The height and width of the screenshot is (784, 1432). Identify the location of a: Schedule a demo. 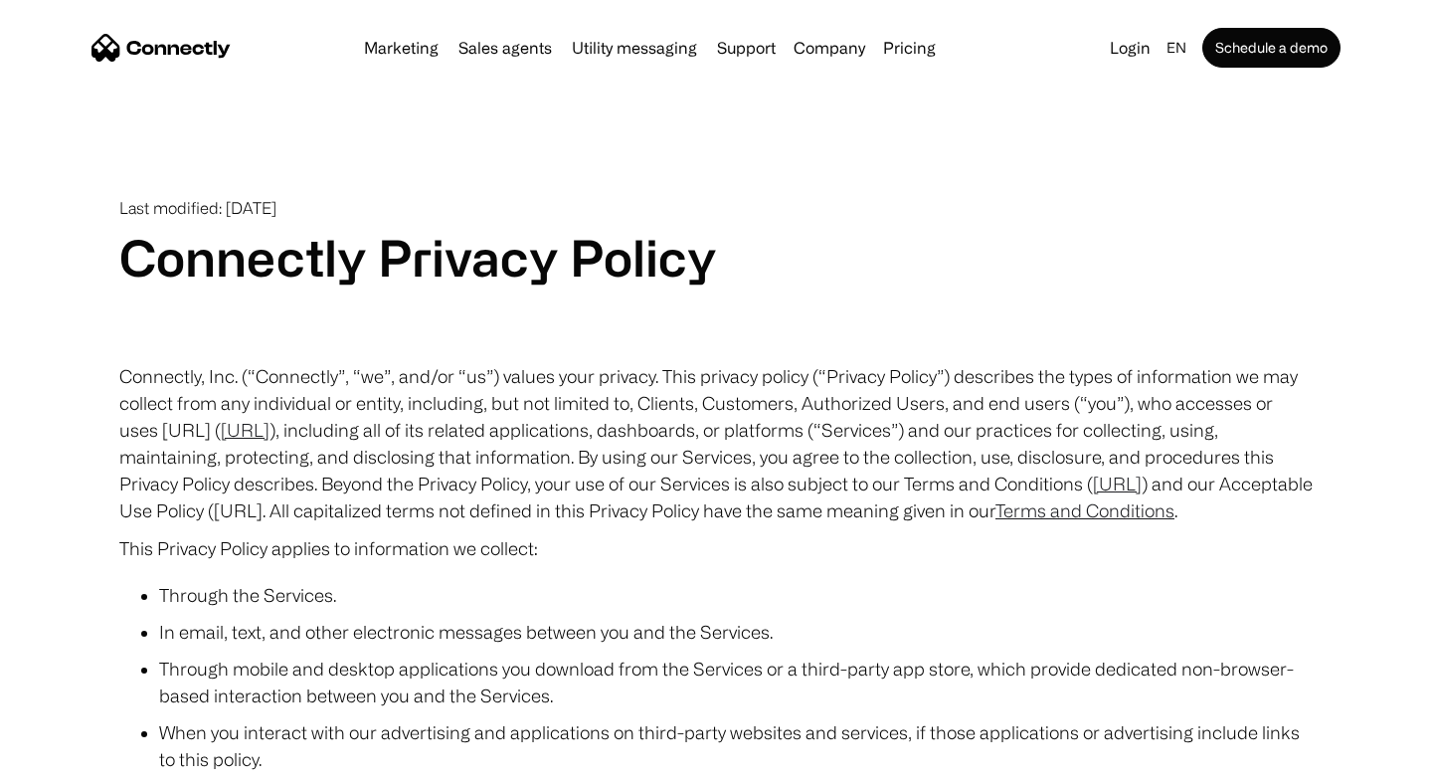
(1271, 48).